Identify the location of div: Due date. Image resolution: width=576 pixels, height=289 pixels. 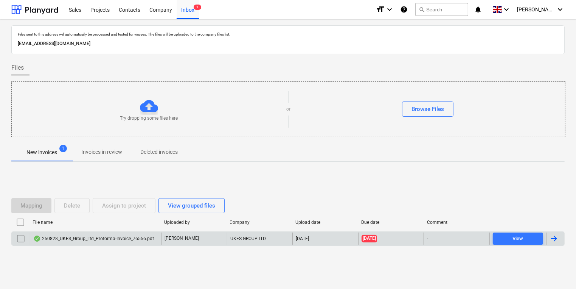
(391, 222).